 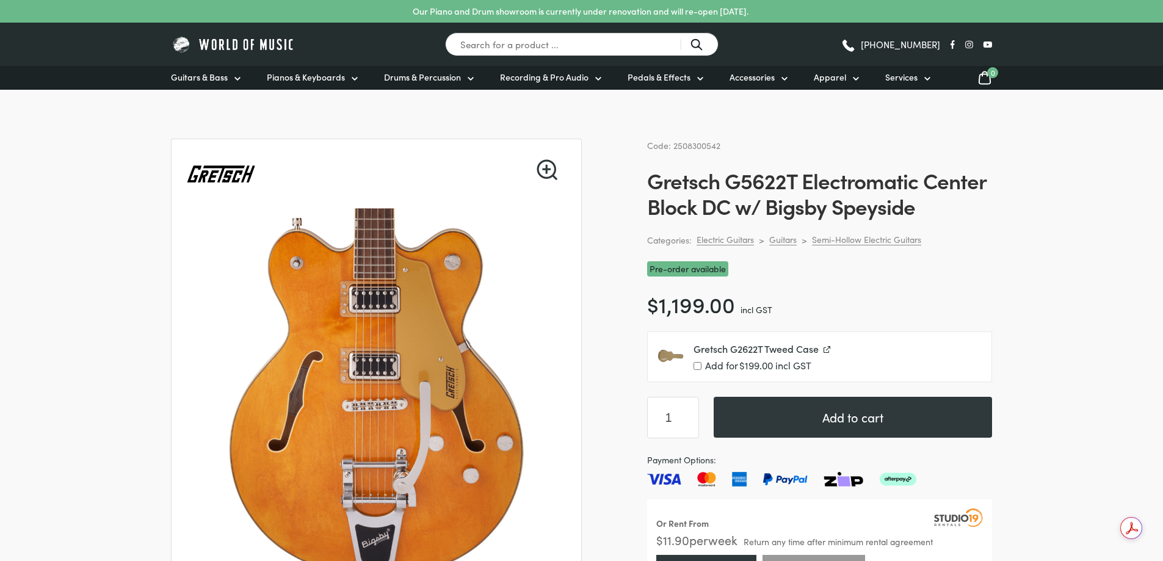 I want to click on button: Add to cart, so click(x=853, y=417).